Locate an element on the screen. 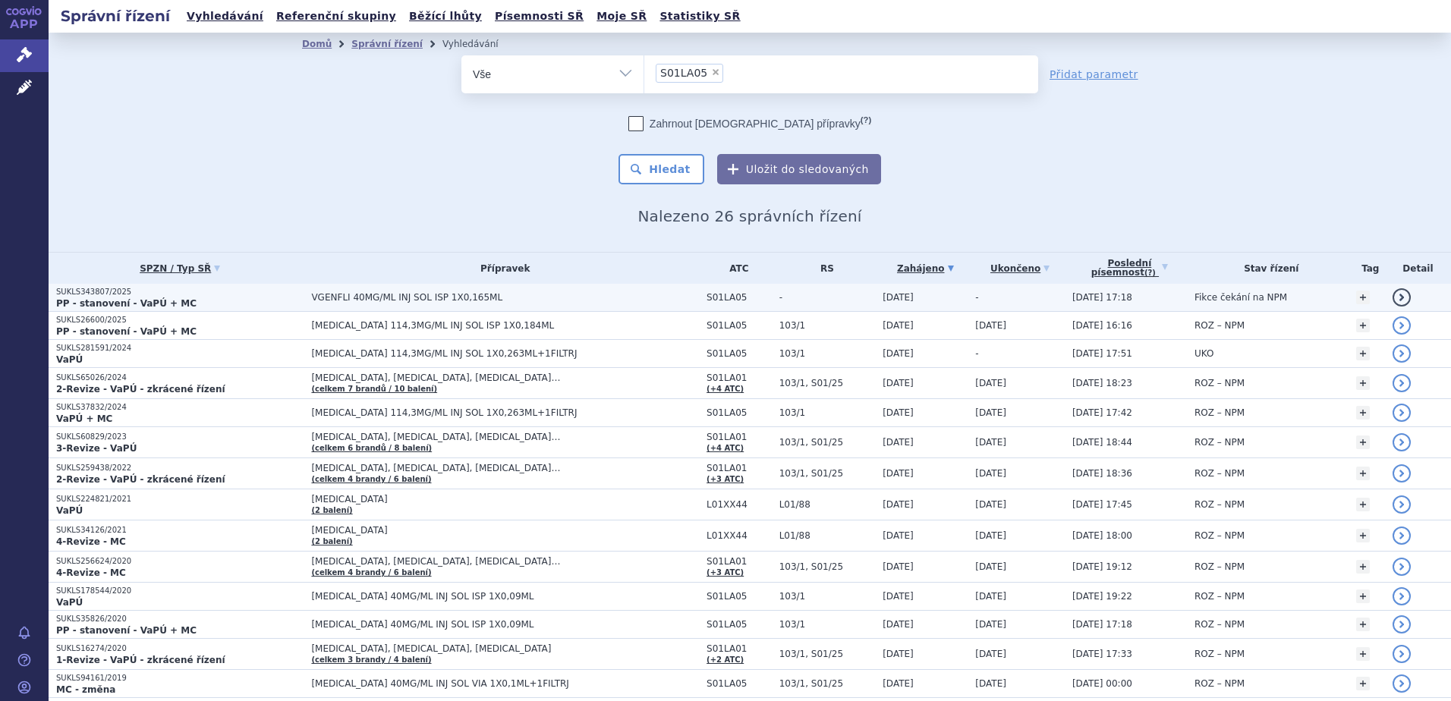 This screenshot has height=701, width=1451. a: Správní řízení is located at coordinates (387, 44).